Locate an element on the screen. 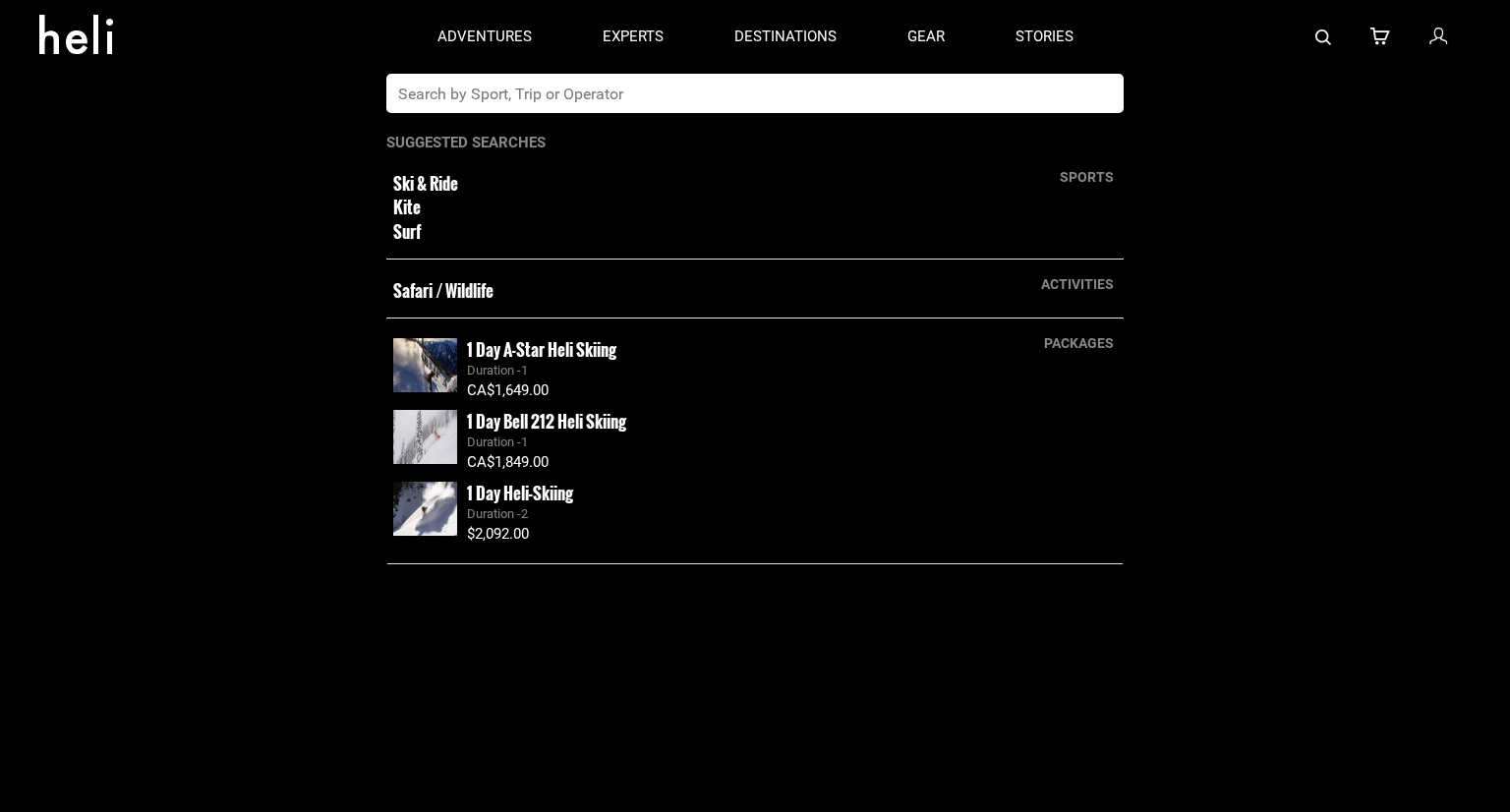 Image resolution: width=1510 pixels, height=812 pixels. small: Kite is located at coordinates (682, 207).